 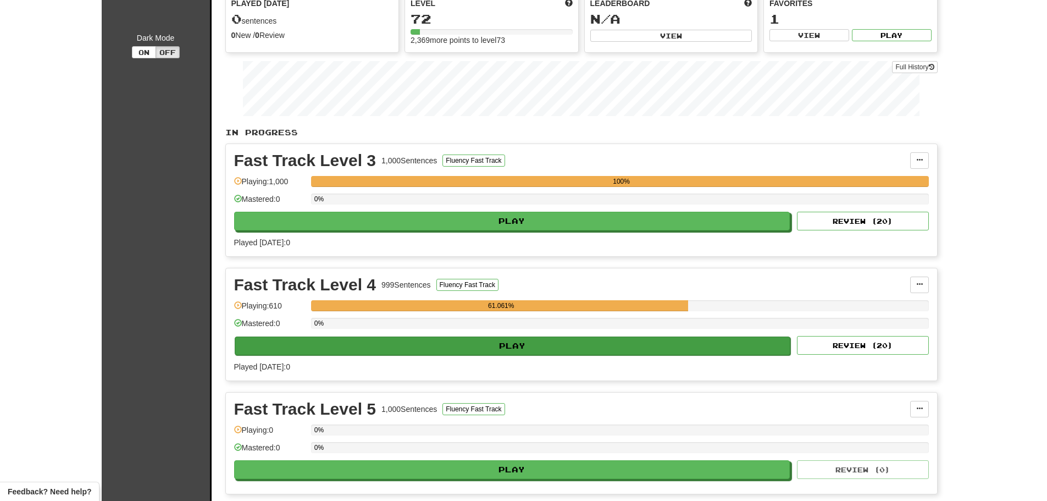 What do you see at coordinates (270, 433) in the screenshot?
I see `div: Playing: 0` at bounding box center [270, 433].